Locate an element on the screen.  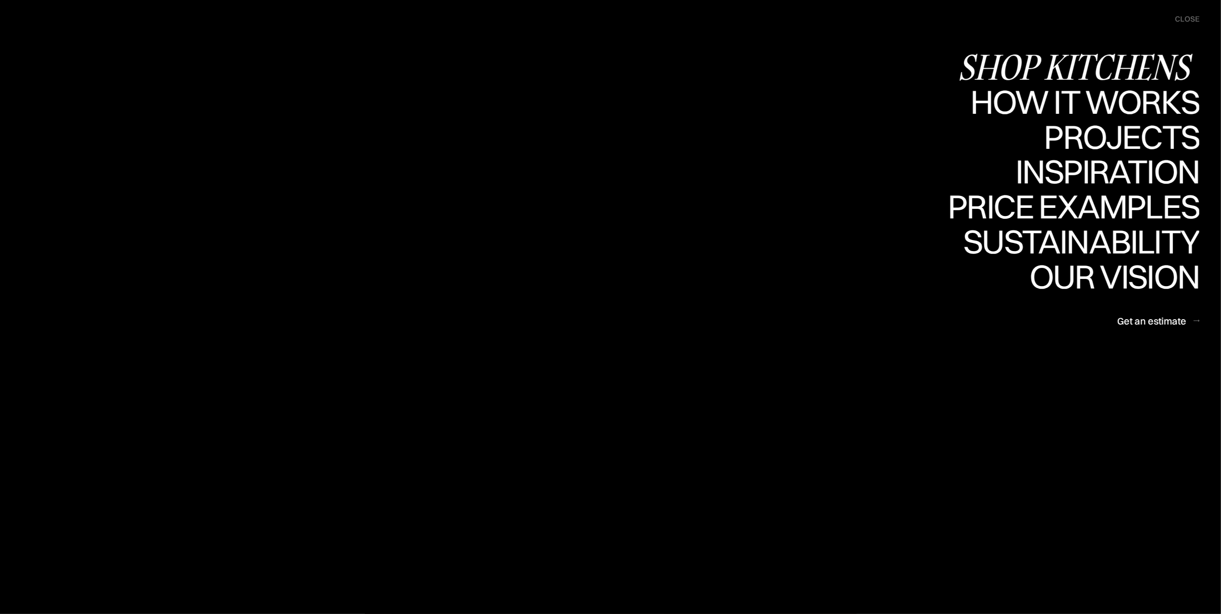
a: Price examplesPrice examples is located at coordinates (1073, 207).